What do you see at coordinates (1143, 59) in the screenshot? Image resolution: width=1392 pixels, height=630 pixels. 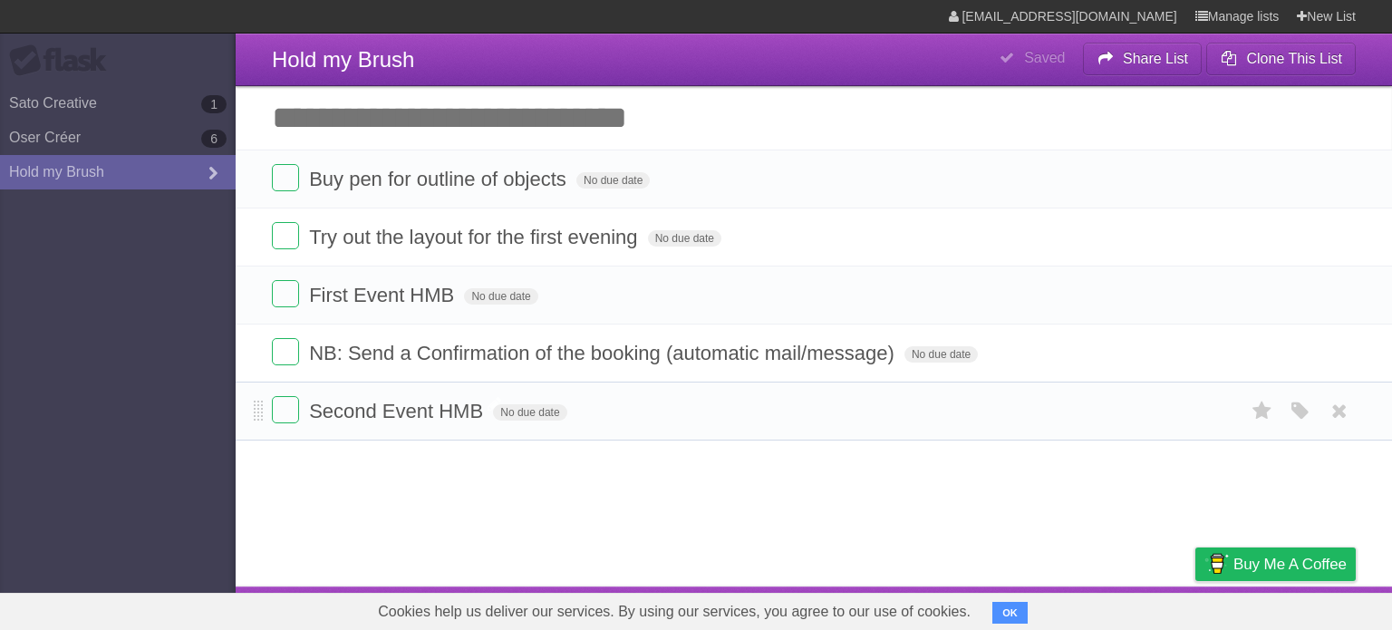 I see `button: Share List` at bounding box center [1143, 59].